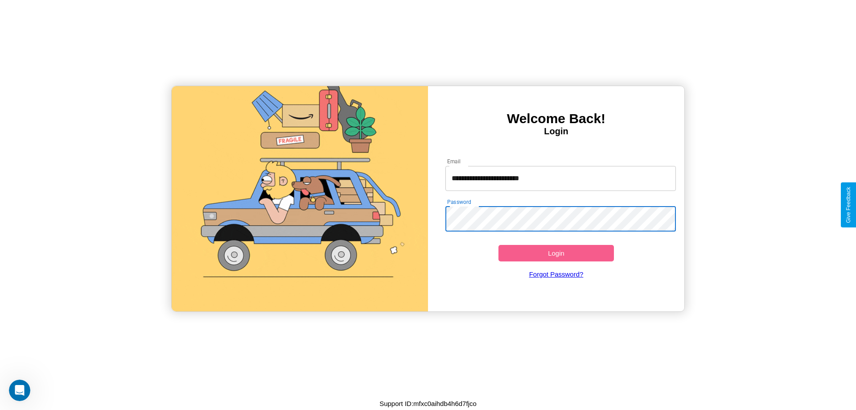 This screenshot has height=410, width=856. I want to click on img: gif, so click(300, 198).